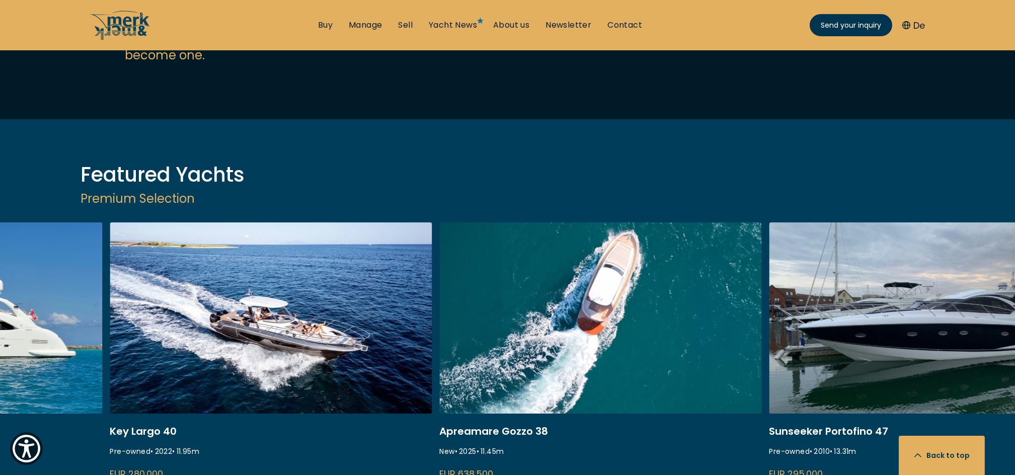  Describe the element at coordinates (511, 25) in the screenshot. I see `a: About us` at that location.